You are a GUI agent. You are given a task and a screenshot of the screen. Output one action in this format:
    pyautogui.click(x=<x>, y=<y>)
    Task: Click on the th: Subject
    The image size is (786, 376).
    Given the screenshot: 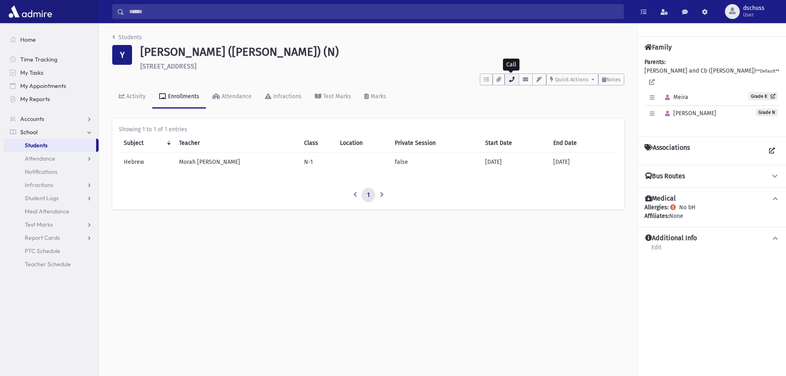 What is the action you would take?
    pyautogui.click(x=146, y=143)
    